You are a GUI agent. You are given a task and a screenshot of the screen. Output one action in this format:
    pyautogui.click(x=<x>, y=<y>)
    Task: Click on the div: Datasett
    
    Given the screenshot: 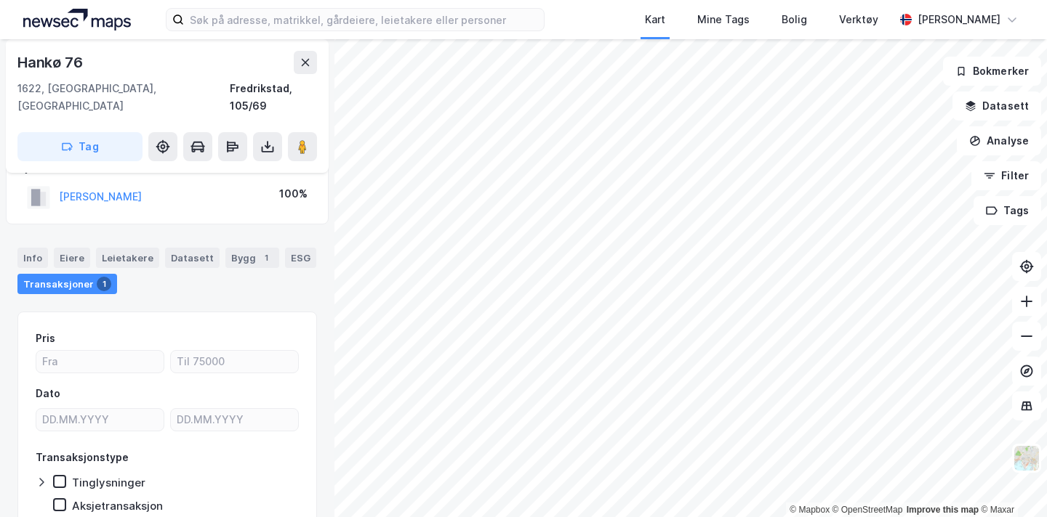 What is the action you would take?
    pyautogui.click(x=192, y=258)
    